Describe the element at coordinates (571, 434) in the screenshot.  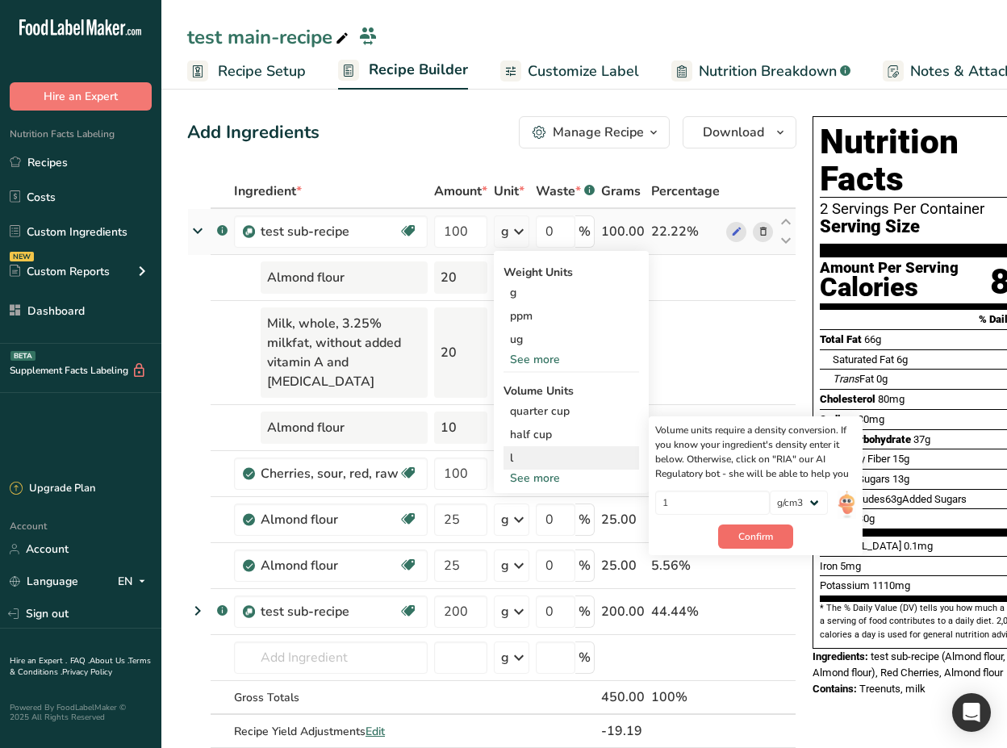
I see `div: half cup` at that location.